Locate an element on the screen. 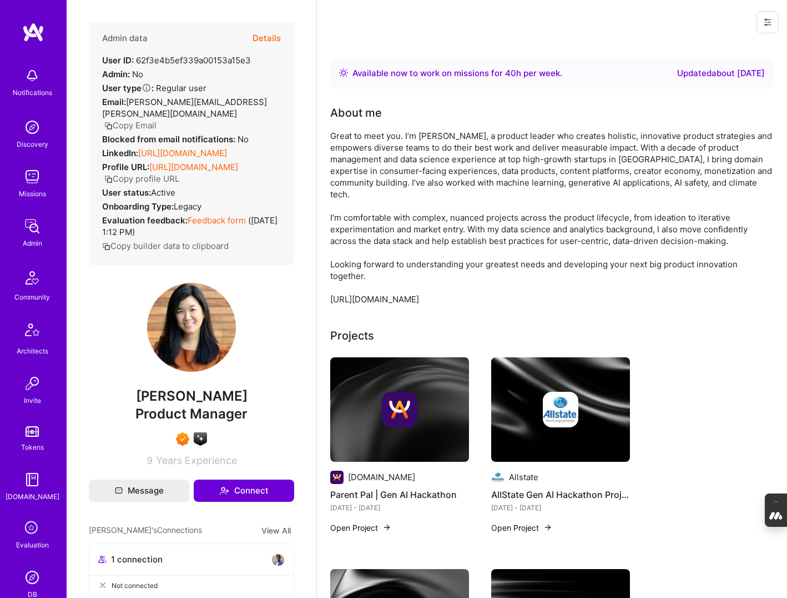  div: Allstate is located at coordinates (524, 476).